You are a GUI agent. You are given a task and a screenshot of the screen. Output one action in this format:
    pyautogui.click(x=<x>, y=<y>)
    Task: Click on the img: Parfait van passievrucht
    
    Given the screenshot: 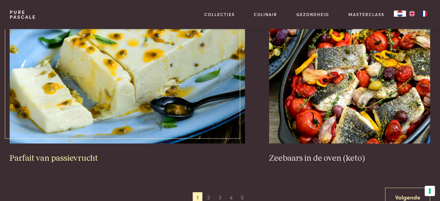 What is the action you would take?
    pyautogui.click(x=127, y=83)
    